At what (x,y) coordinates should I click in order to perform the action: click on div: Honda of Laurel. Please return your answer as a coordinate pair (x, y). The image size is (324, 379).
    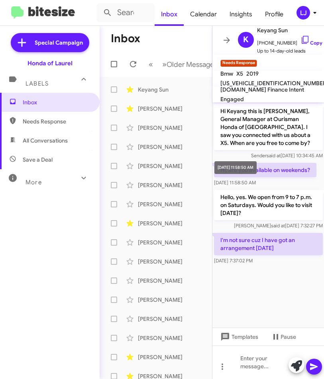
    Looking at the image, I should click on (50, 63).